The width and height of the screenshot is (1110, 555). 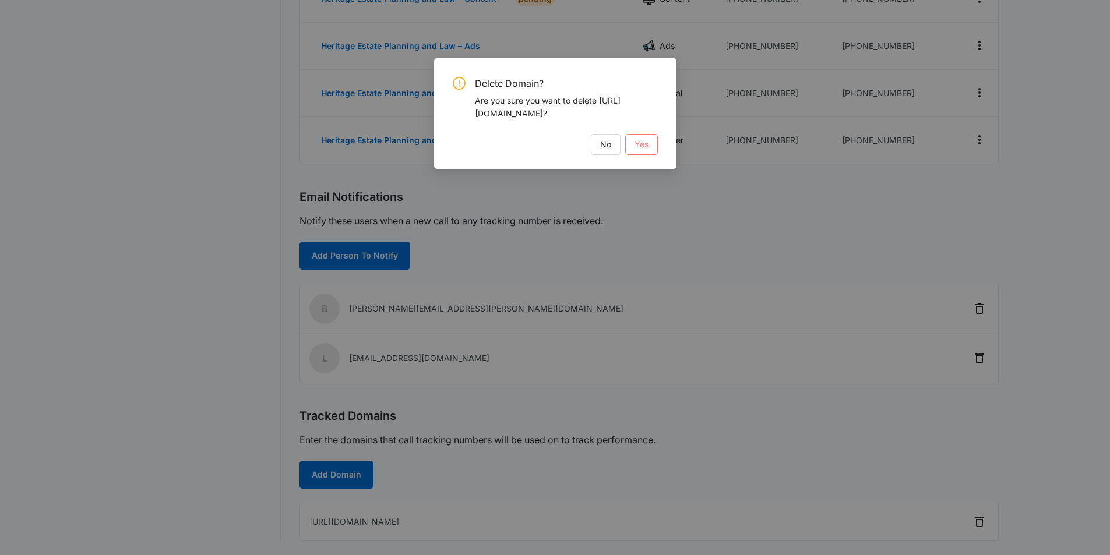 What do you see at coordinates (605, 144) in the screenshot?
I see `button: No` at bounding box center [605, 144].